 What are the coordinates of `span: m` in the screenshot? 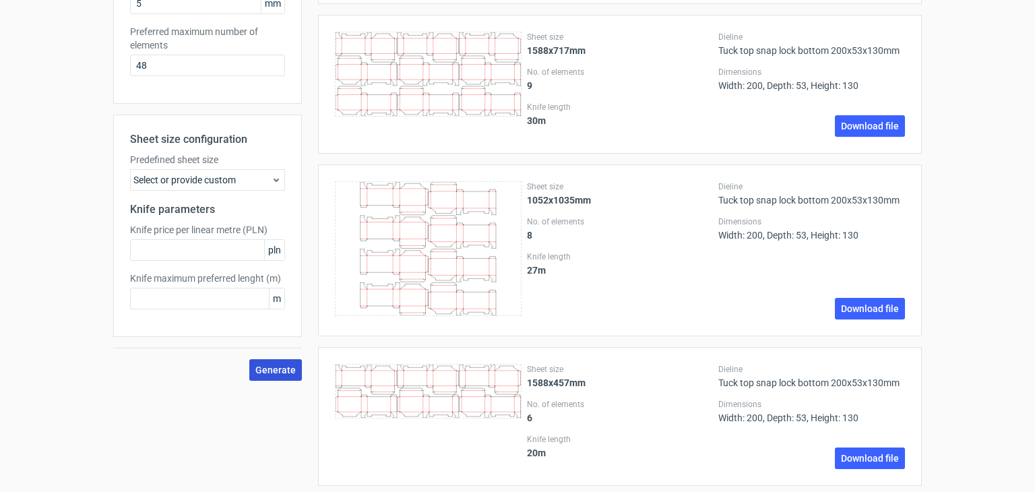 It's located at (276, 298).